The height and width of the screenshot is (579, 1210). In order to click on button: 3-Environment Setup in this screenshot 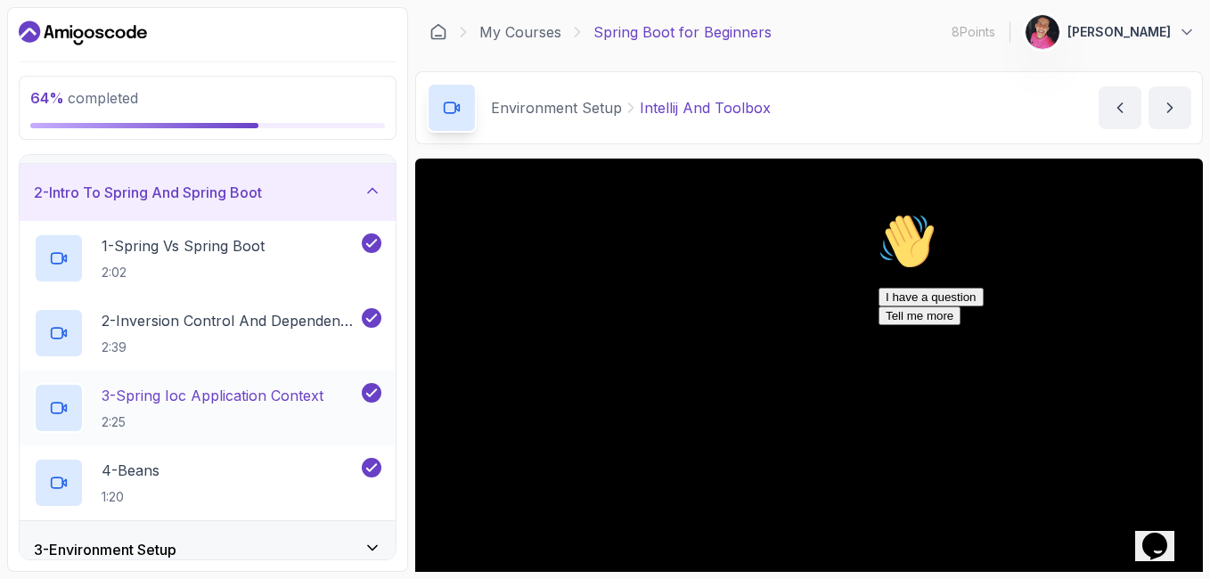, I will do `click(208, 550)`.